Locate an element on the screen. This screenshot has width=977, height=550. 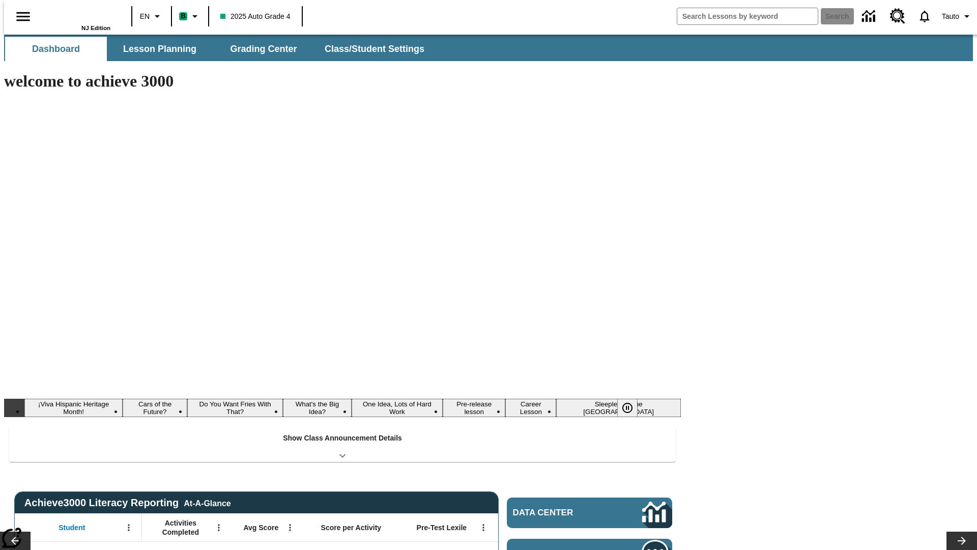
span: Achieve3000 Literacy Reporting is located at coordinates (128, 502).